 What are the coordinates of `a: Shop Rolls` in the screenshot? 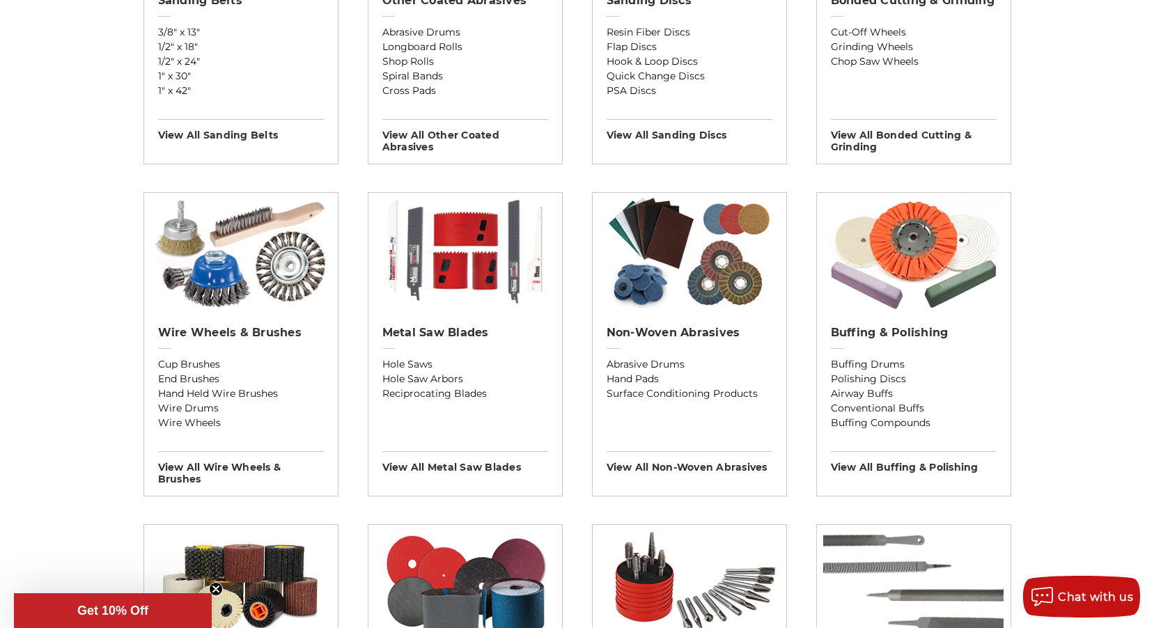 It's located at (465, 61).